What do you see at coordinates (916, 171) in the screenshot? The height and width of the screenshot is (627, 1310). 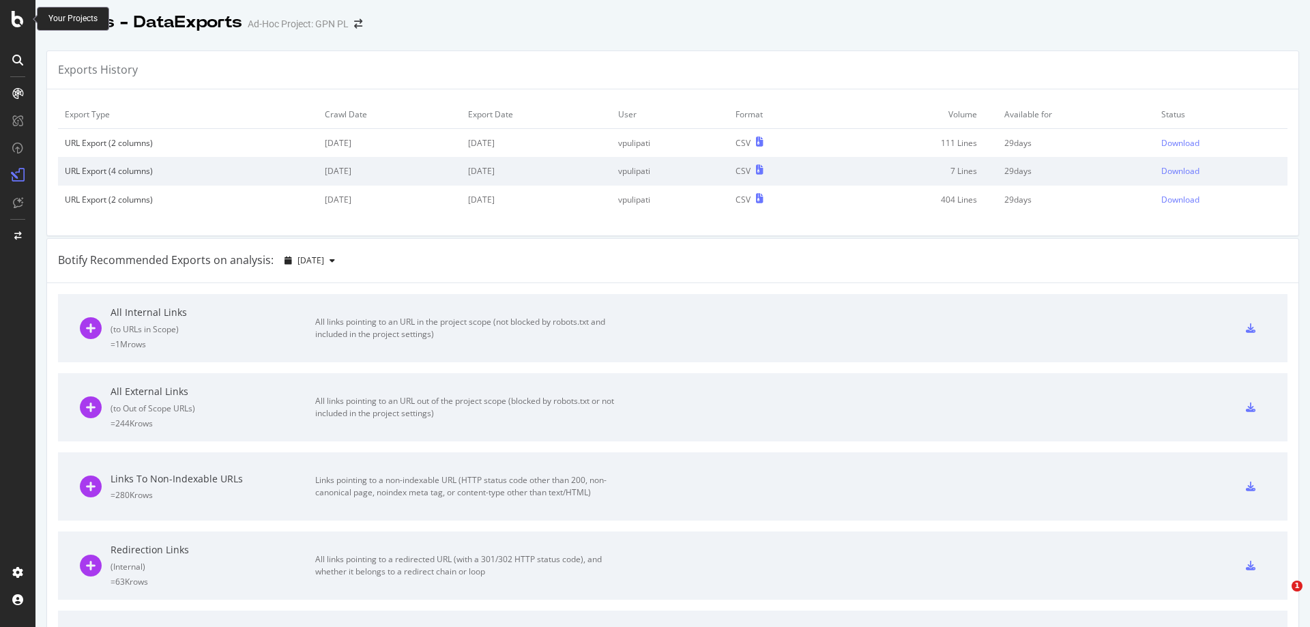 I see `td: 7 Lines` at bounding box center [916, 171].